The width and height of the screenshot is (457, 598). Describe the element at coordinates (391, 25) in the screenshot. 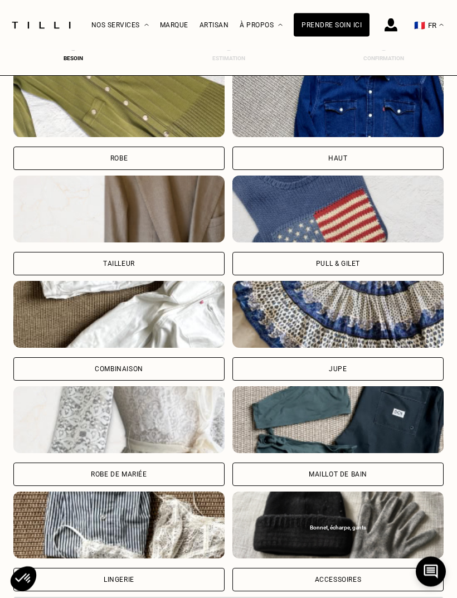

I see `img: icône connexion` at that location.